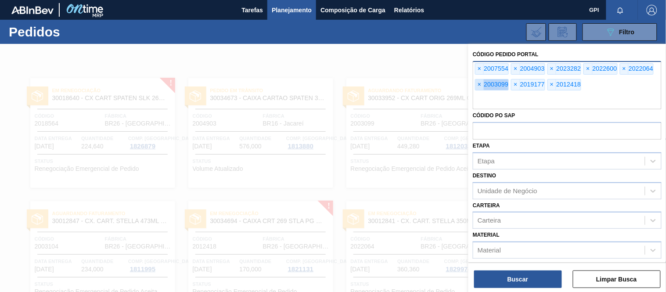 Image resolution: width=666 pixels, height=292 pixels. Describe the element at coordinates (292, 10) in the screenshot. I see `span: Planejamento` at that location.